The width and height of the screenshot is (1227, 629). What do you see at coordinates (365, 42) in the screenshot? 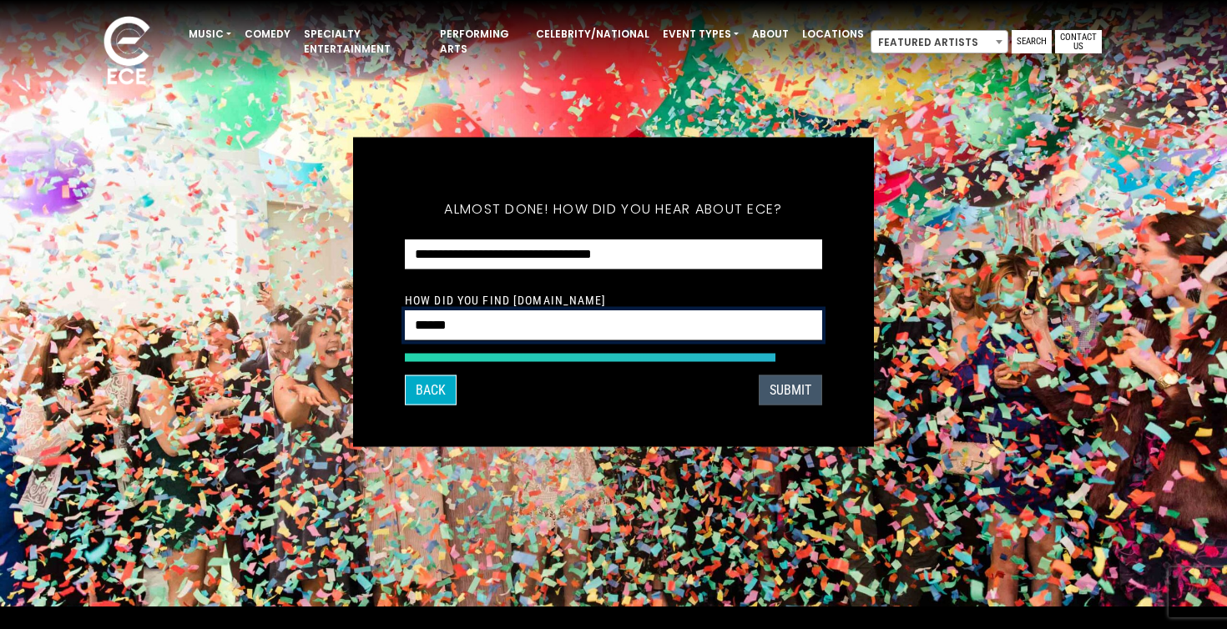
I see `a: Specialty Entertainment` at bounding box center [365, 42].